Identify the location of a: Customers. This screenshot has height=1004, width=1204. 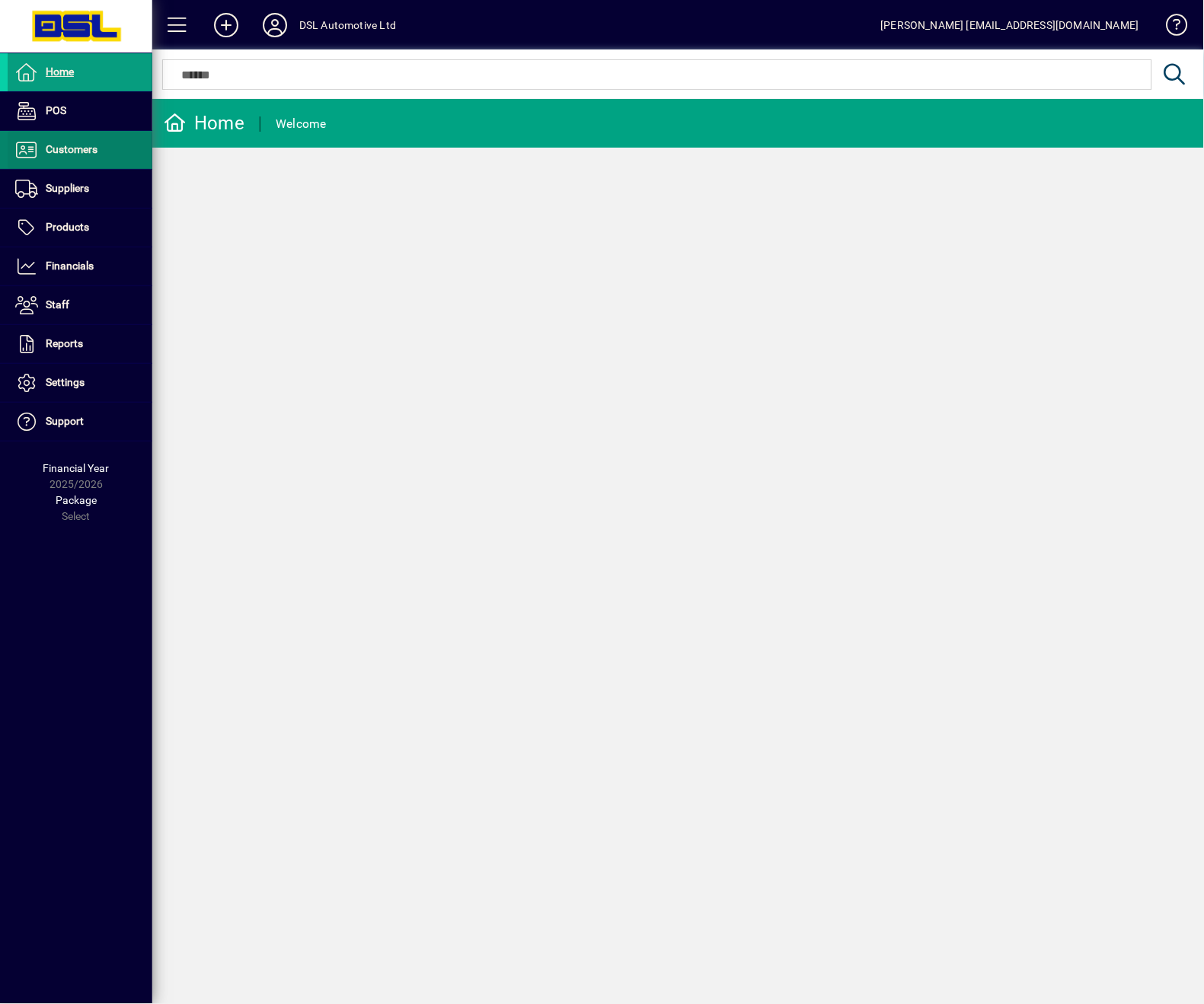
(80, 150).